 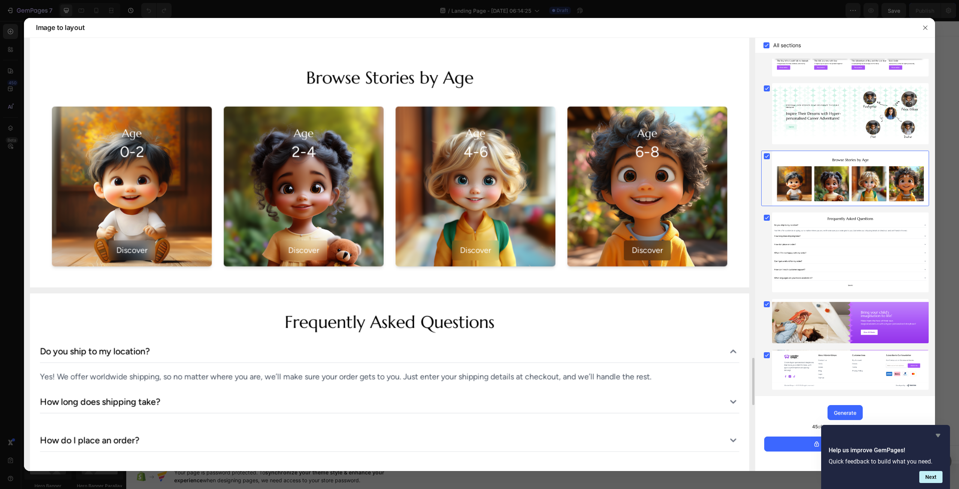 What do you see at coordinates (845, 444) in the screenshot?
I see `div: Unlock Optimize plan` at bounding box center [845, 444].